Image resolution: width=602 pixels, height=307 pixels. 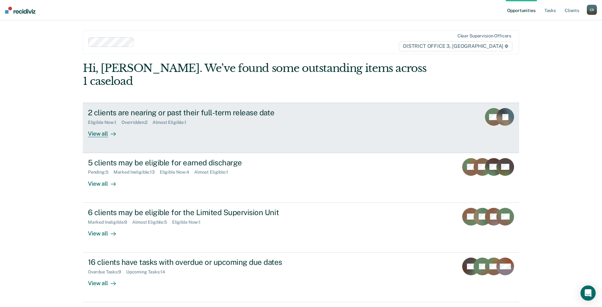 I want to click on div: 16 clients have tasks with overdue or upcoming due dates, so click(x=199, y=262).